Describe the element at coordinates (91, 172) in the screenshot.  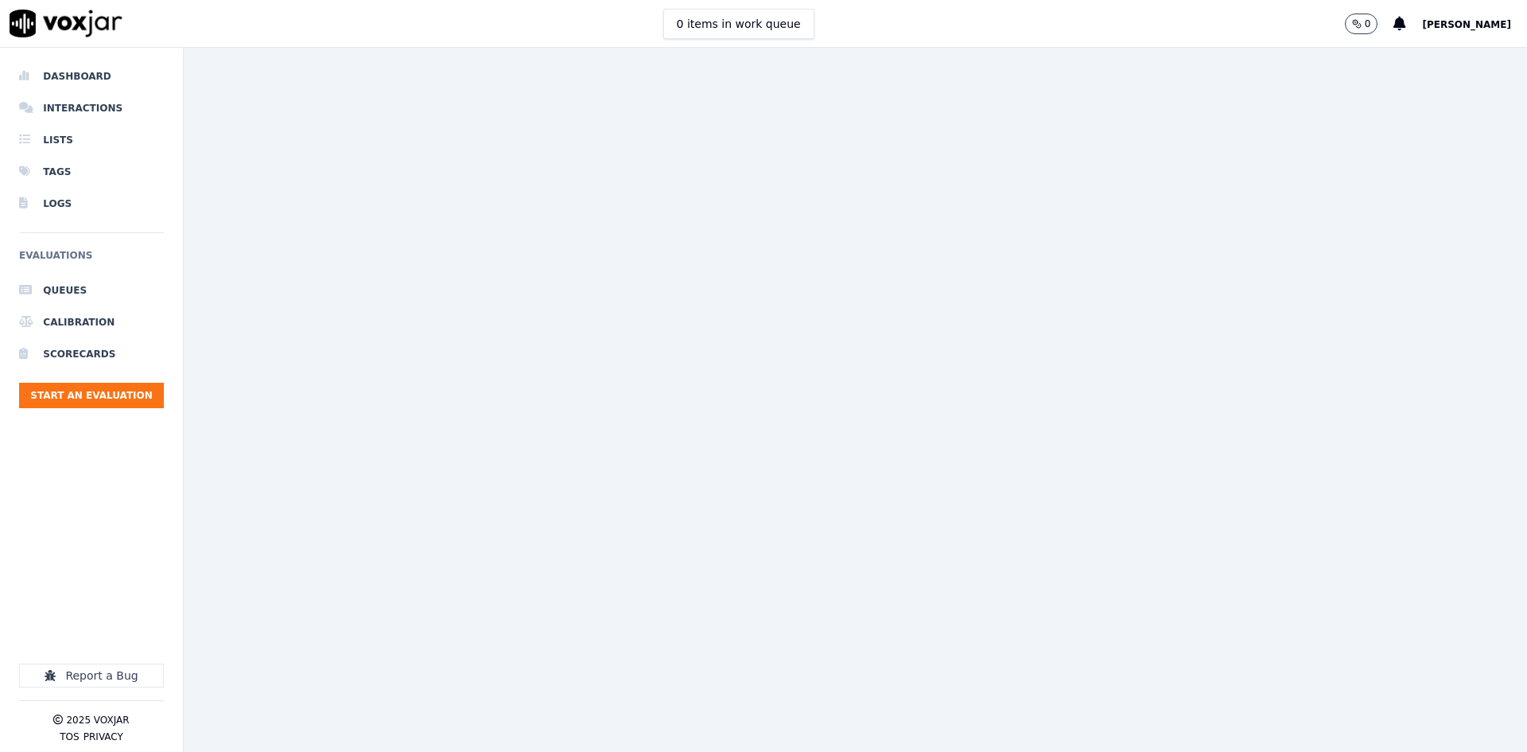
I see `a: Tags` at that location.